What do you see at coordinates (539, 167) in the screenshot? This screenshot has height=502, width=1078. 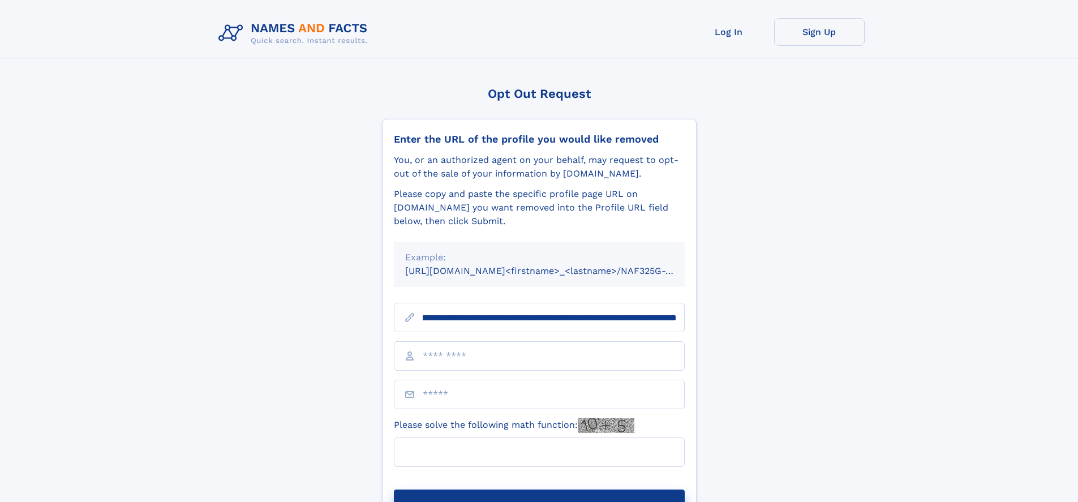 I see `div: You, or an authorized agent on your behalf, may request to opt-out of the sale of your informatio...` at bounding box center [539, 167].